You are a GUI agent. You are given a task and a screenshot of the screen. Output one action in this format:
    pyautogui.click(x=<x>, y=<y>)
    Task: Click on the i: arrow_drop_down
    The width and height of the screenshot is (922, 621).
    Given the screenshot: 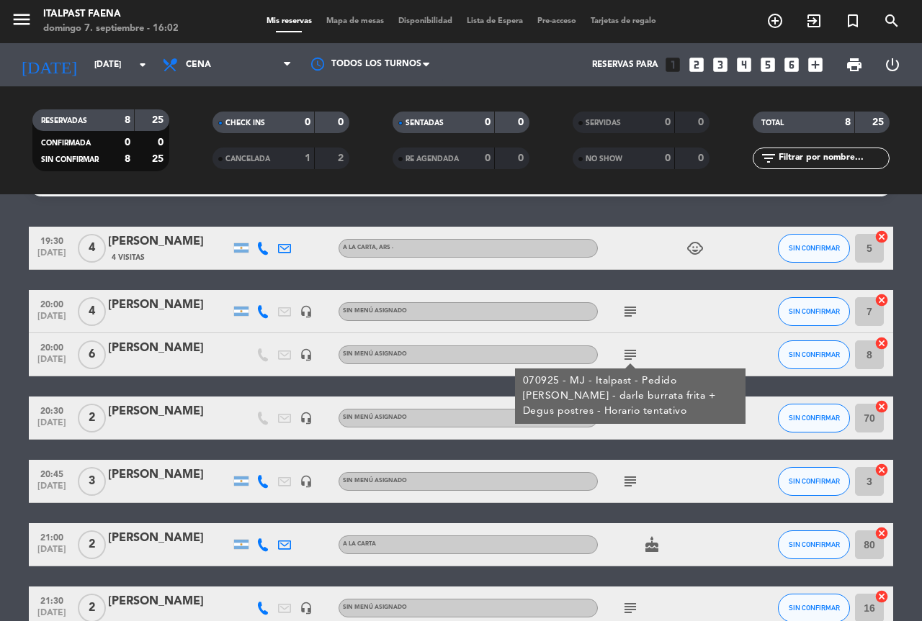 What is the action you would take?
    pyautogui.click(x=143, y=65)
    